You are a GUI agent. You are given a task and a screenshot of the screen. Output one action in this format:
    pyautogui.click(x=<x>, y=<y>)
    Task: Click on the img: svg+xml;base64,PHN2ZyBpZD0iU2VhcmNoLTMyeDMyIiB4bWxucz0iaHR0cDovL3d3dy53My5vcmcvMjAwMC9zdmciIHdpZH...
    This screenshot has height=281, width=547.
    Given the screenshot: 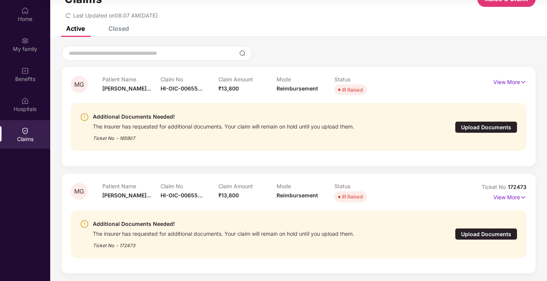 What is the action you would take?
    pyautogui.click(x=242, y=53)
    